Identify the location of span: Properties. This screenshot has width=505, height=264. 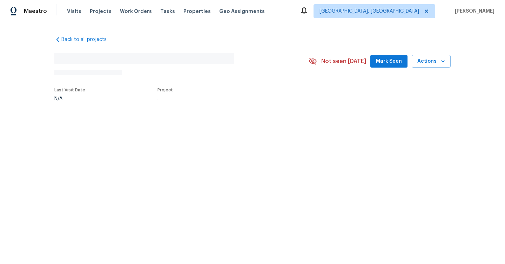
(197, 11).